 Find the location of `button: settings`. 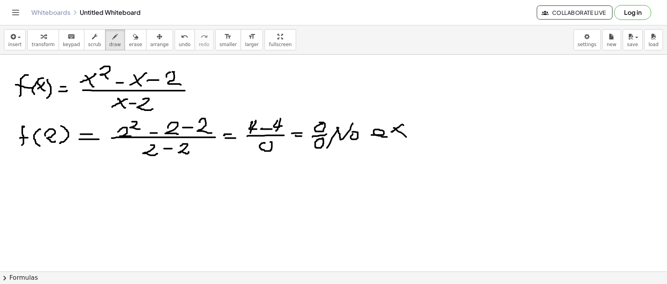

button: settings is located at coordinates (587, 40).